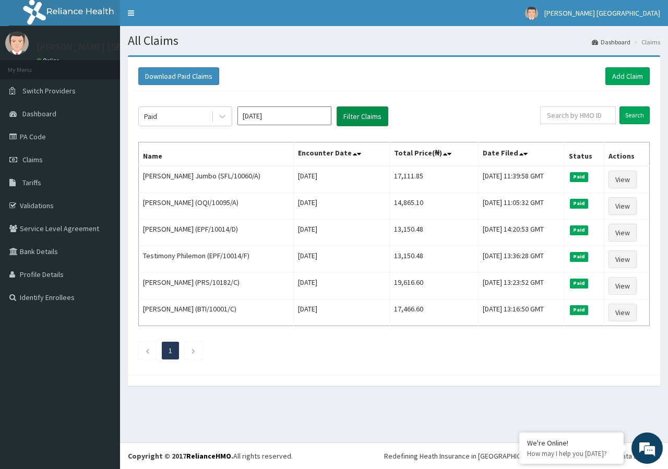 Image resolution: width=668 pixels, height=469 pixels. I want to click on input: Search, so click(635, 115).